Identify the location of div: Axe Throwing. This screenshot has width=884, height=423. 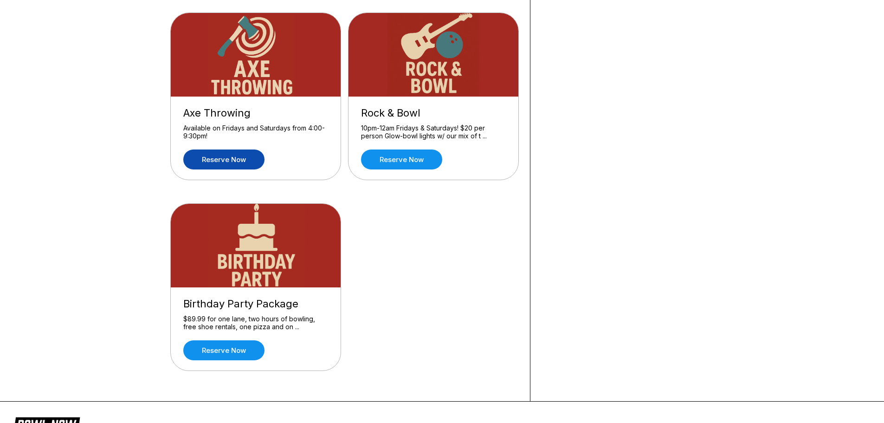
(256, 113).